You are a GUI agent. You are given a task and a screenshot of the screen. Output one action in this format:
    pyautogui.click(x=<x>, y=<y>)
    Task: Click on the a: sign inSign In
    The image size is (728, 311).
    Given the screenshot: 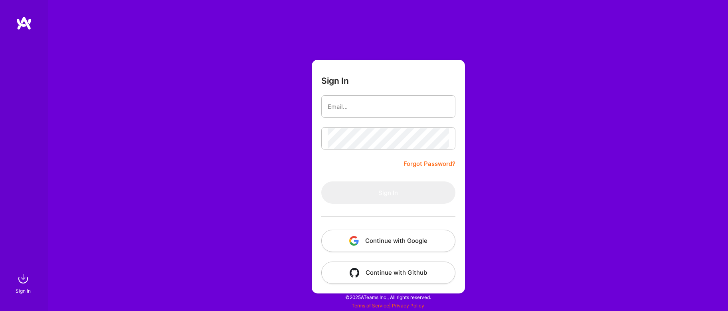 What is the action you would take?
    pyautogui.click(x=24, y=283)
    